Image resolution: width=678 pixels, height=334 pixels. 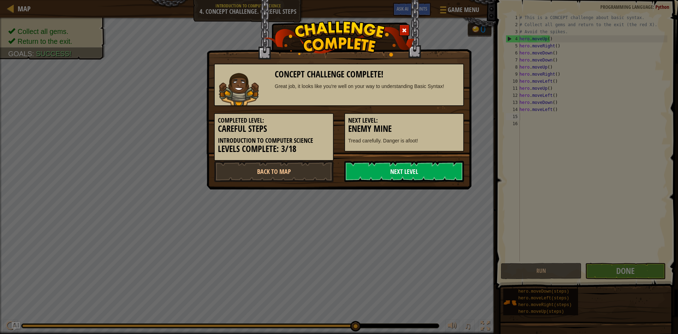 I want to click on a: Next Level, so click(x=404, y=171).